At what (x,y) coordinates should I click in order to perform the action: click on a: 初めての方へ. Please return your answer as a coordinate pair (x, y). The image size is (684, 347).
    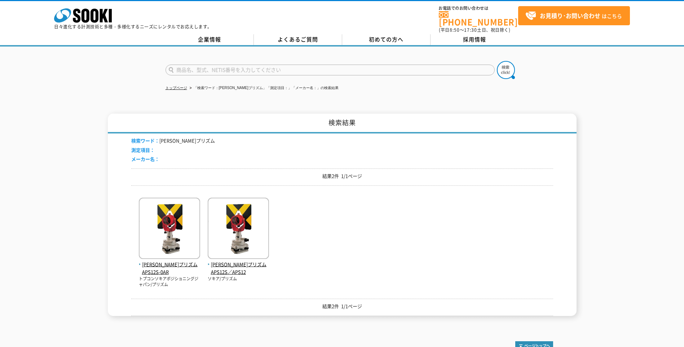
    Looking at the image, I should click on (386, 40).